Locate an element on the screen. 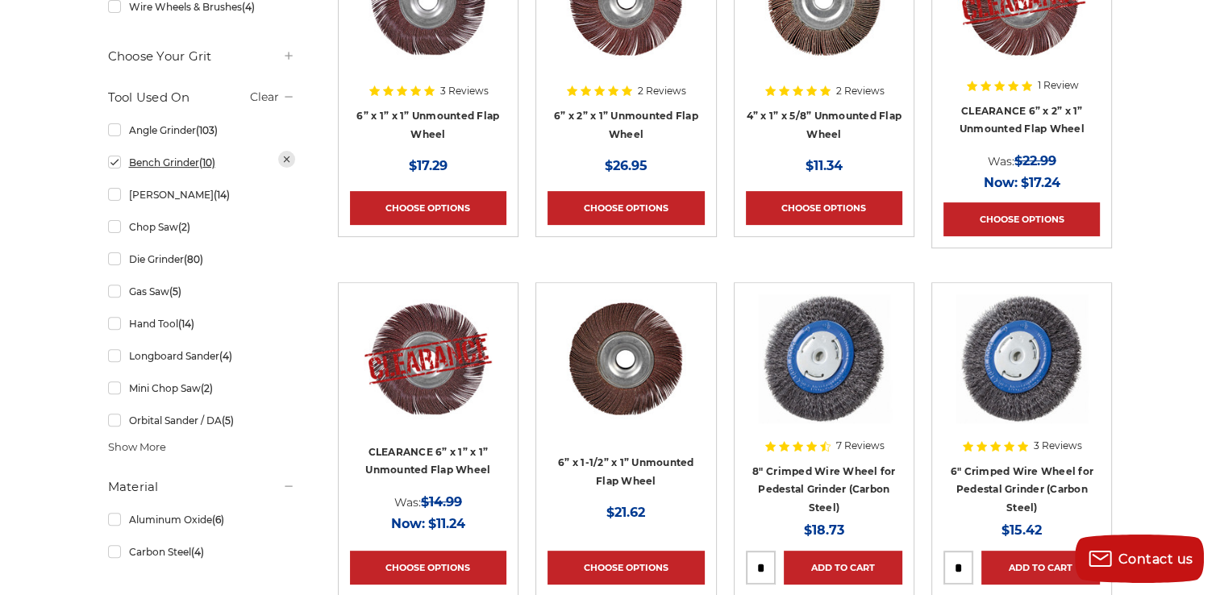 The image size is (1220, 595). span: (80) is located at coordinates (193, 259).